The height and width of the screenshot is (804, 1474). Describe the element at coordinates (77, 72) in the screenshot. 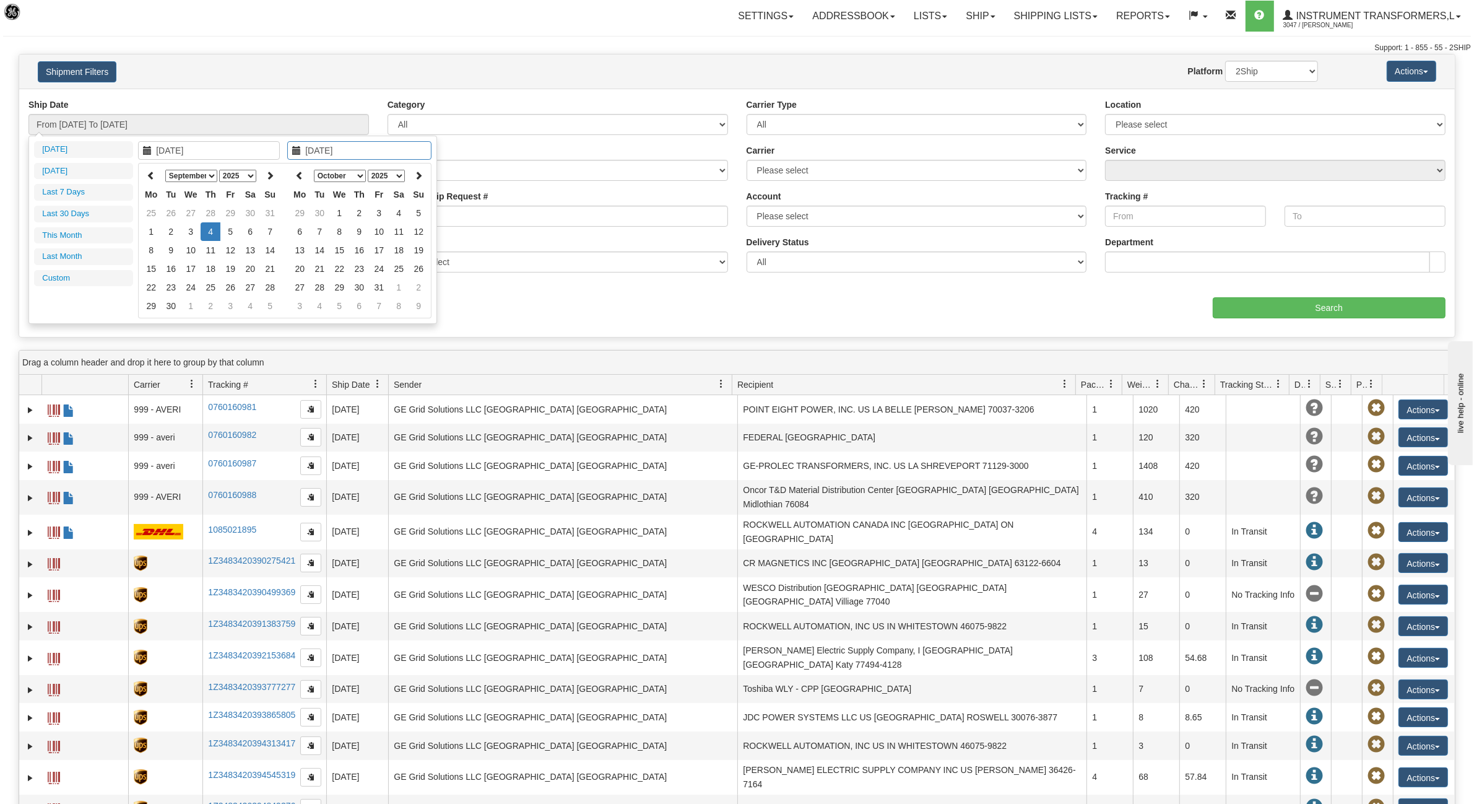

I see `button: Shipment Filters` at that location.